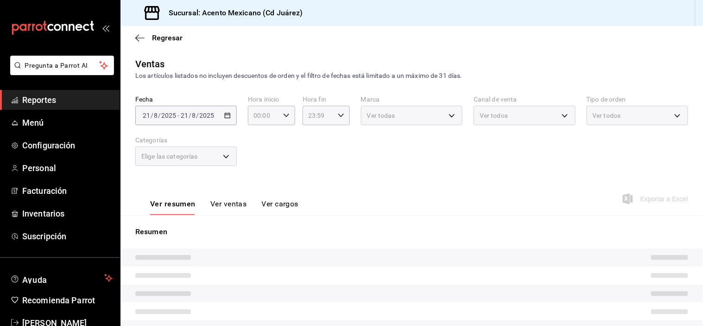 Image resolution: width=703 pixels, height=326 pixels. I want to click on div: navigation tabs, so click(224, 207).